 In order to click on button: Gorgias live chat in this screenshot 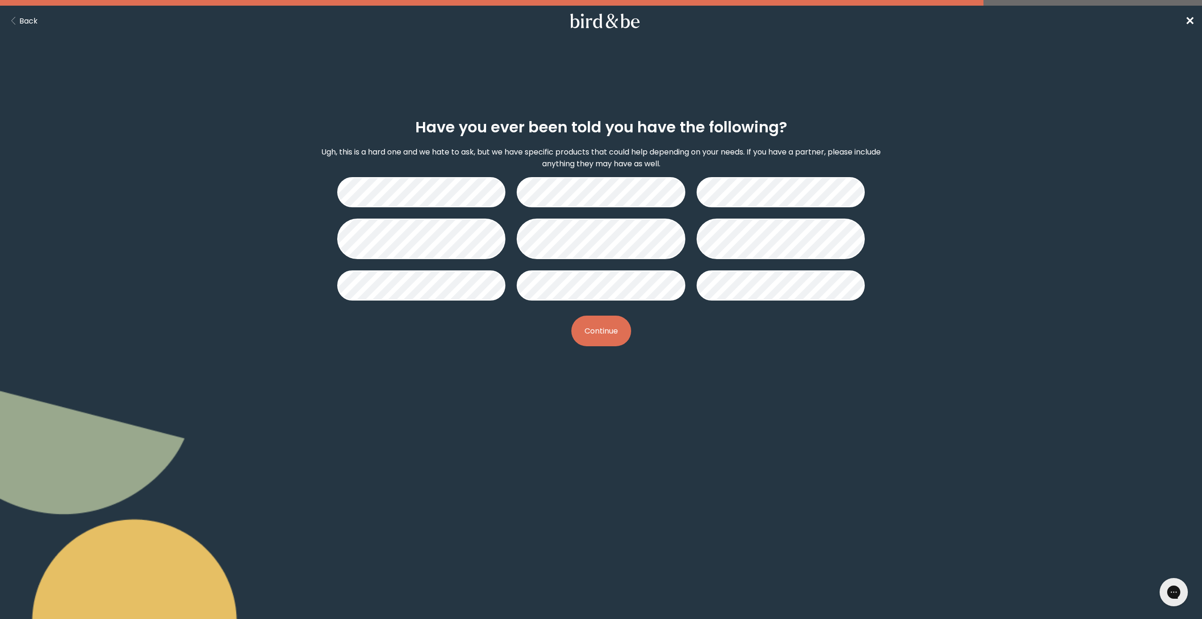, I will do `click(19, 17)`.